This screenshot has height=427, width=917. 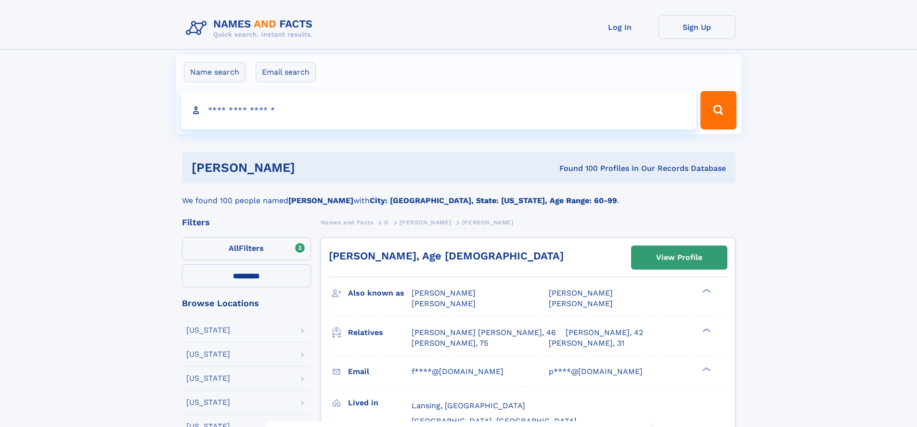 I want to click on label: Email search, so click(x=285, y=72).